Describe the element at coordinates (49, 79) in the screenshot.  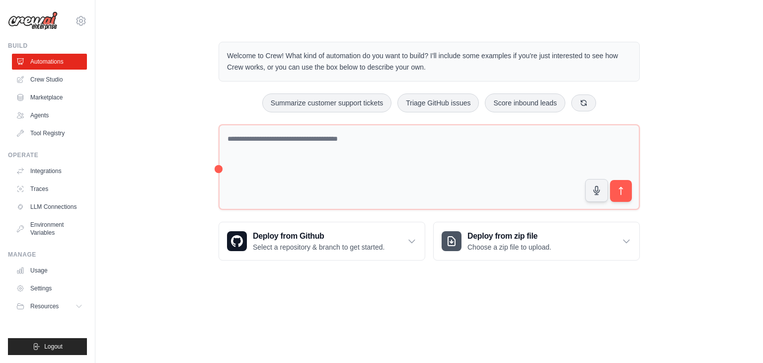
I see `a: Crew Studio` at that location.